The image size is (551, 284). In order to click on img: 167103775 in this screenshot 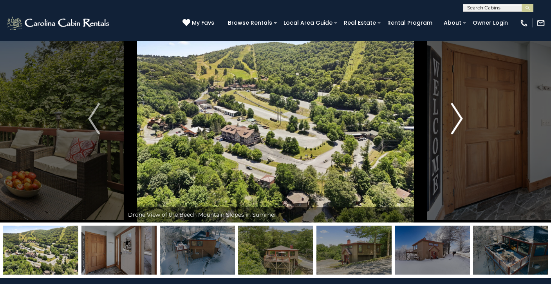, I will do `click(41, 250)`.